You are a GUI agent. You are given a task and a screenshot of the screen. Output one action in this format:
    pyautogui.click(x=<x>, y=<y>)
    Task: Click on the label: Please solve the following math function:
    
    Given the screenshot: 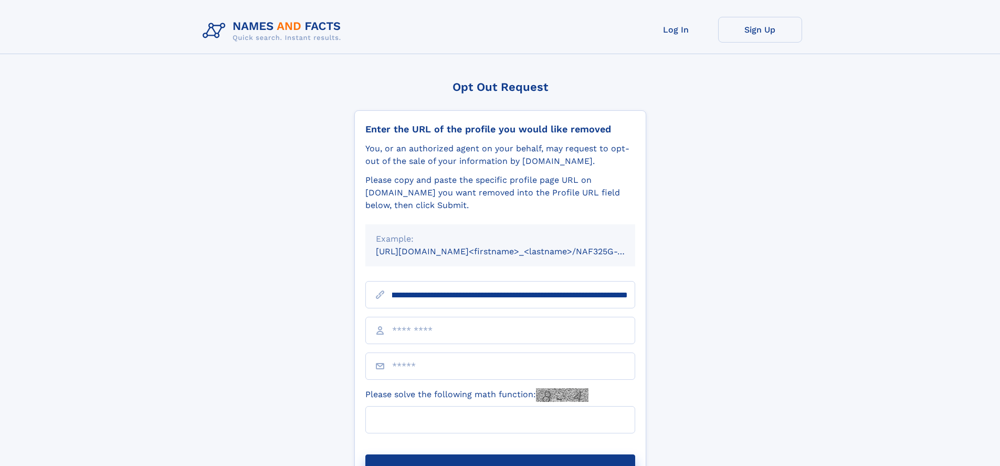 What is the action you would take?
    pyautogui.click(x=477, y=395)
    